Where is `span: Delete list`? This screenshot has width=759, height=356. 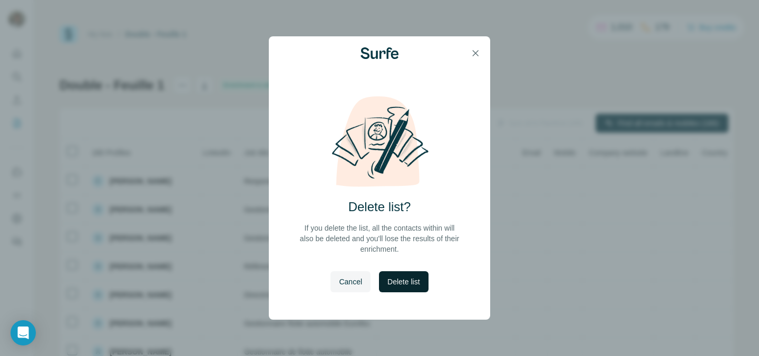
span: Delete list is located at coordinates (403, 282).